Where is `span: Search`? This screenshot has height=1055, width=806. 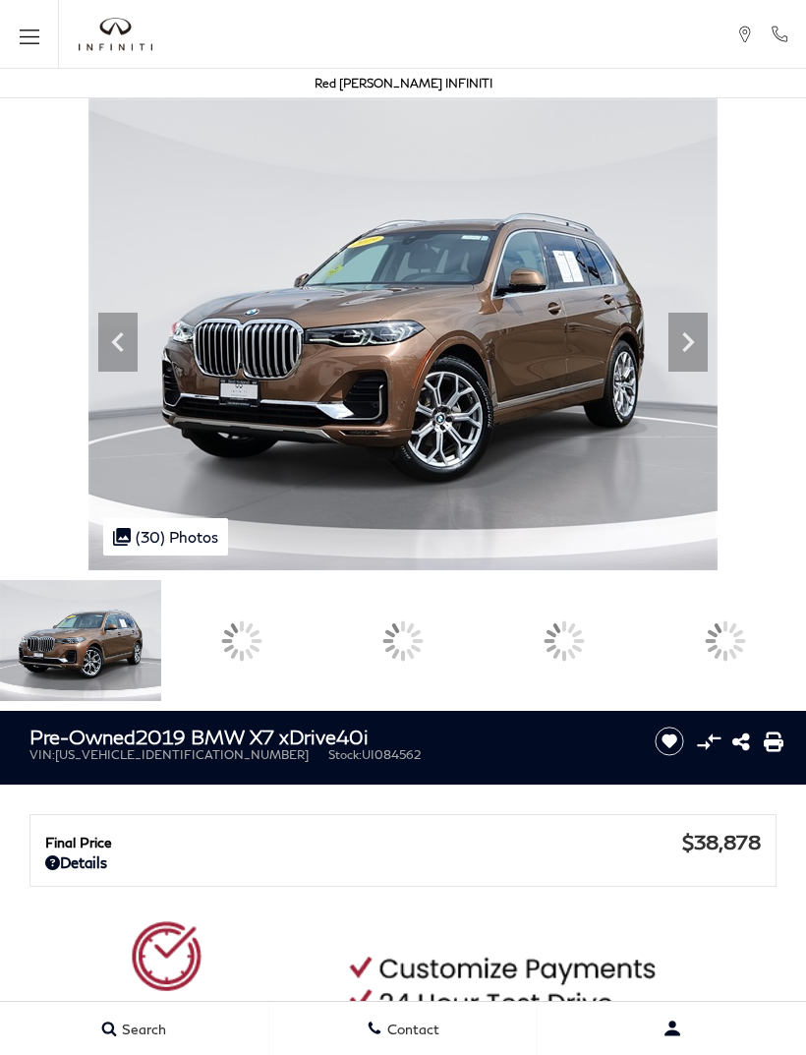 span: Search is located at coordinates (142, 1028).